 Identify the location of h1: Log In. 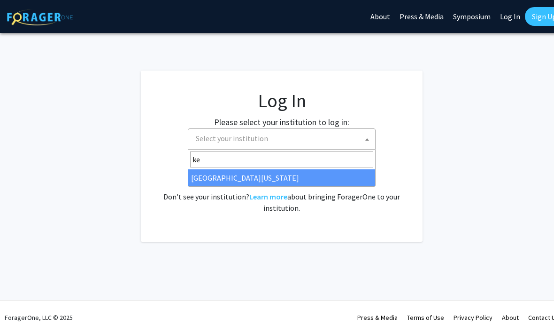
(282, 101).